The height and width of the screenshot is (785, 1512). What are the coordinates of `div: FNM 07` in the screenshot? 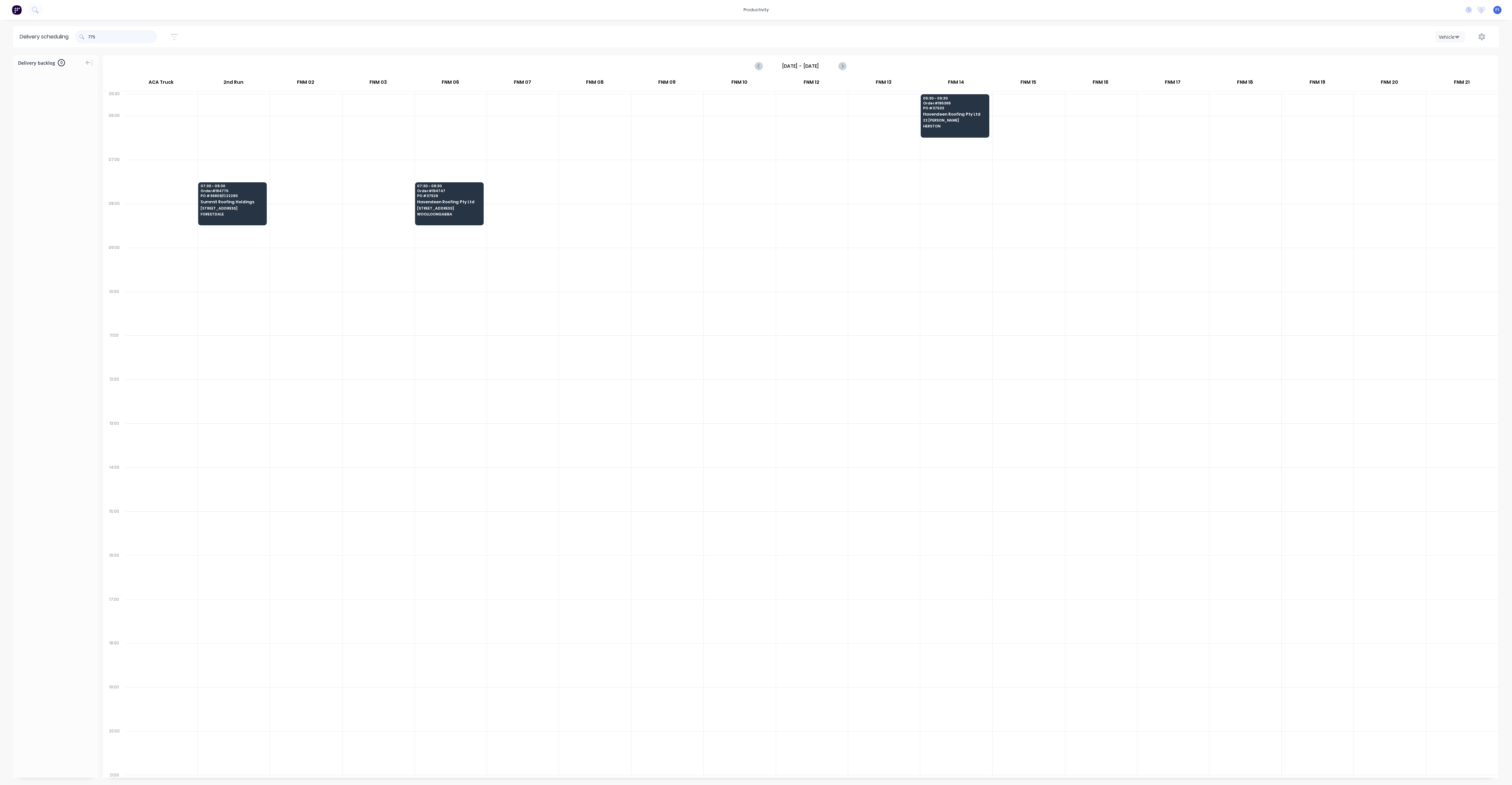 It's located at (522, 84).